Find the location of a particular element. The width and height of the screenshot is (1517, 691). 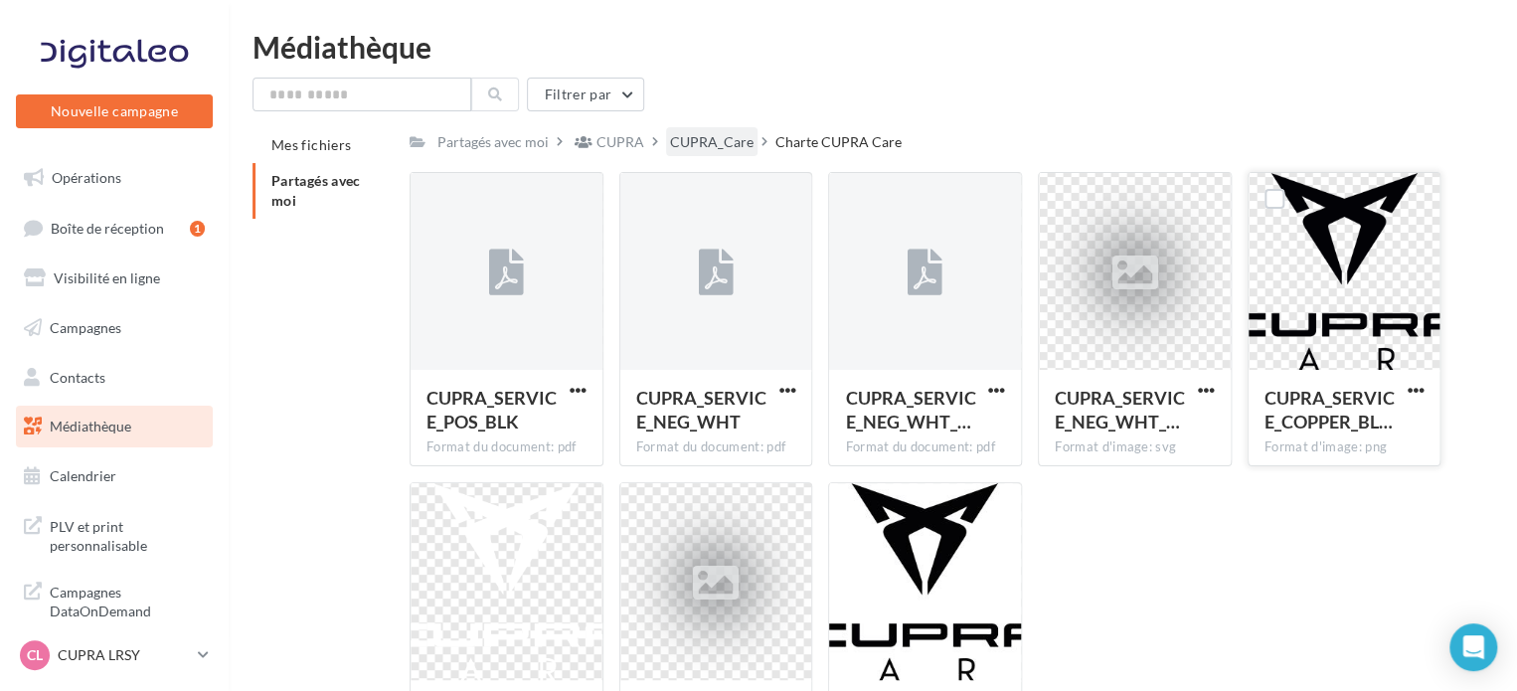

div: CUPRA is located at coordinates (620, 142).